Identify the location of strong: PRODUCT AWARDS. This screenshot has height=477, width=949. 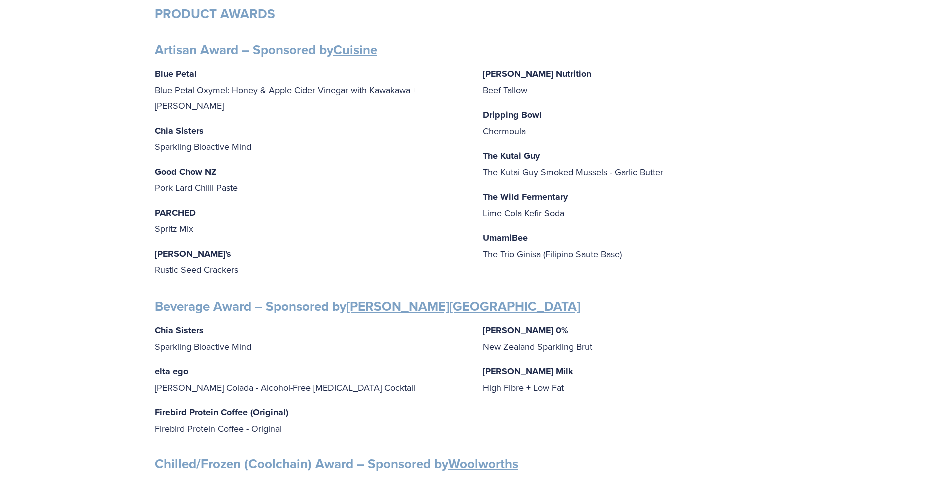
(215, 14).